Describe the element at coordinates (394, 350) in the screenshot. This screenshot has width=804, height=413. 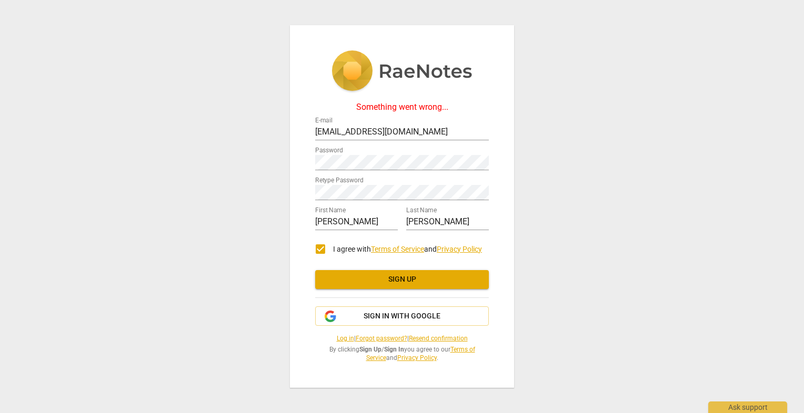
I see `b: Sign In` at that location.